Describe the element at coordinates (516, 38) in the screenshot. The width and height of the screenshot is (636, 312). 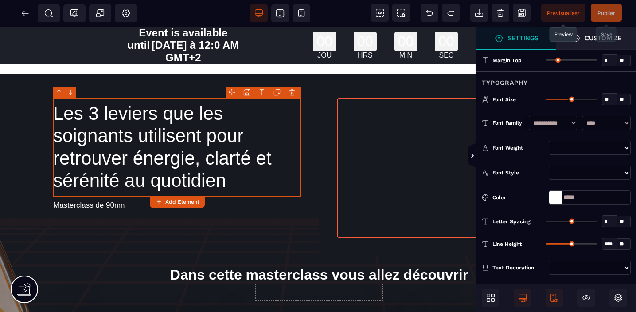
I see `span: Settings` at that location.